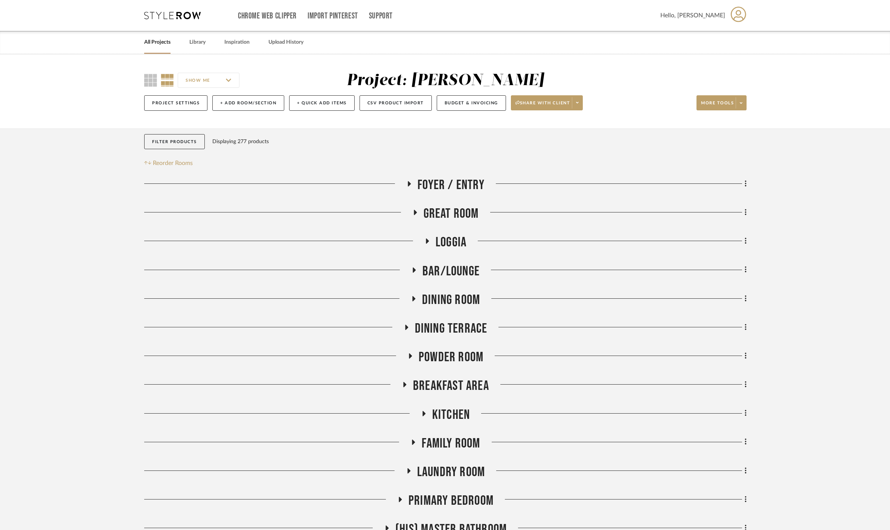 This screenshot has width=890, height=530. What do you see at coordinates (451, 414) in the screenshot?
I see `span: Kitchen` at bounding box center [451, 414].